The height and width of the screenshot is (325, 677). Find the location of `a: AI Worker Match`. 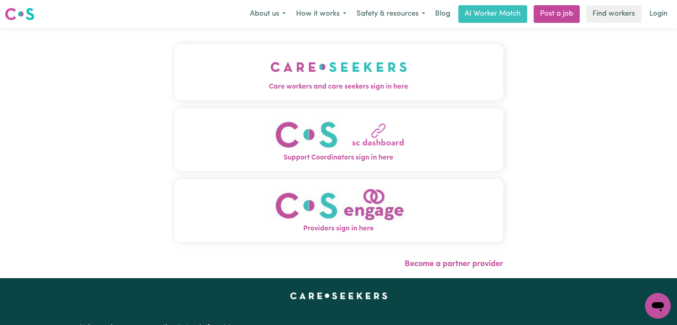

a: AI Worker Match is located at coordinates (493, 14).